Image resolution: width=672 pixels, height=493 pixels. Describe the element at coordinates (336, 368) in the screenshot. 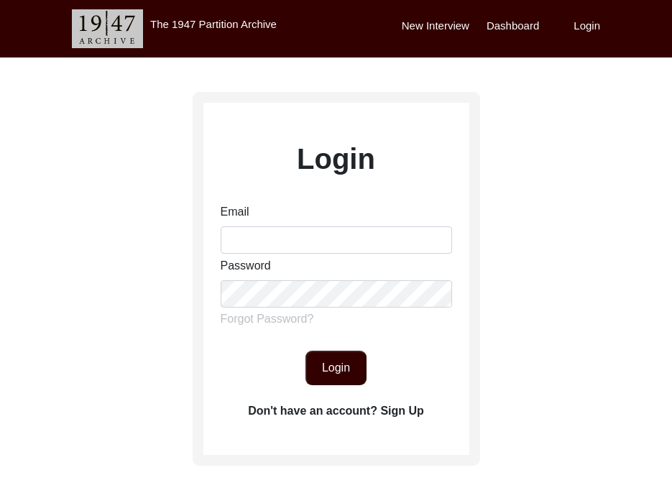

I see `button: Login` at that location.